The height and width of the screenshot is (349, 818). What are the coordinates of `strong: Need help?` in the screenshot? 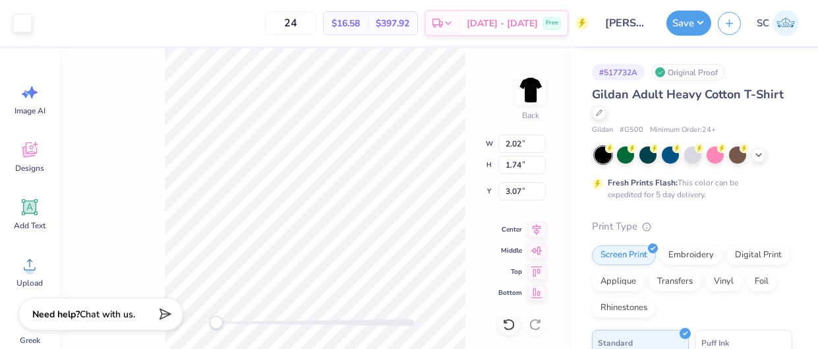 It's located at (56, 314).